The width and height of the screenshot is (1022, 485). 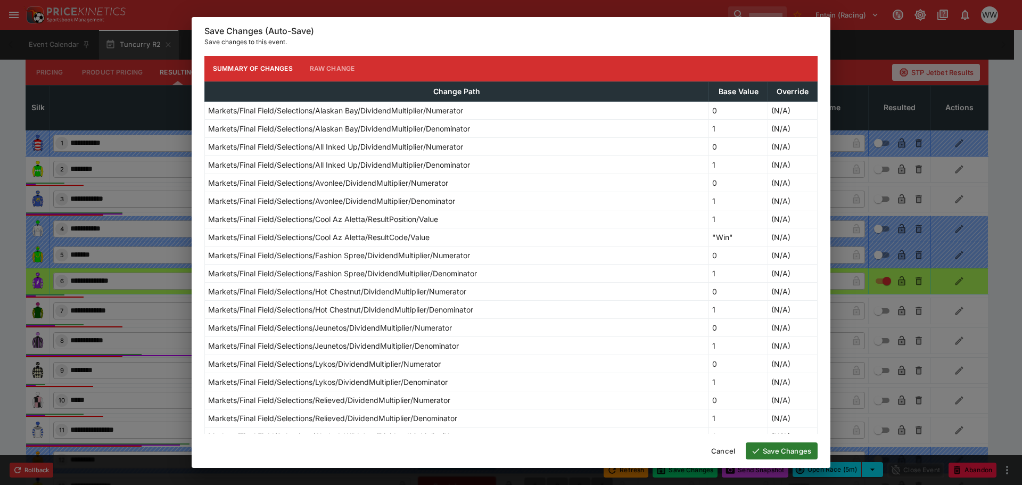 What do you see at coordinates (333, 346) in the screenshot?
I see `p: Markets/Final Field/Selections/Jeunetos/DividendMultiplier/Denominator` at bounding box center [333, 346].